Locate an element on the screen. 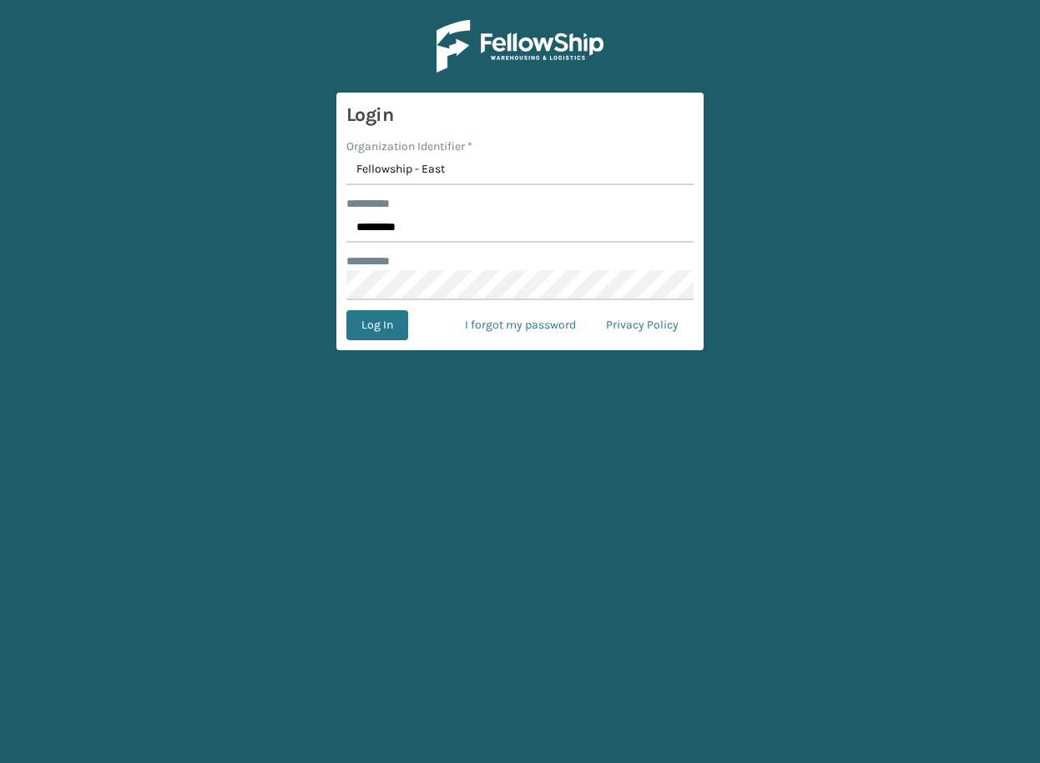 This screenshot has height=763, width=1040. a: I forgot my password is located at coordinates (520, 325).